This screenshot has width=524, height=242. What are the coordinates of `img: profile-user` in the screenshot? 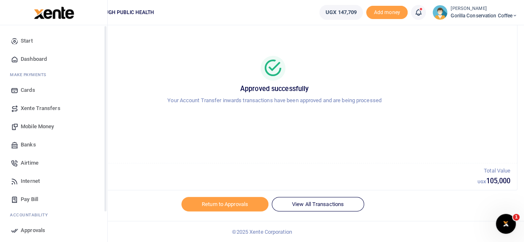 It's located at (440, 12).